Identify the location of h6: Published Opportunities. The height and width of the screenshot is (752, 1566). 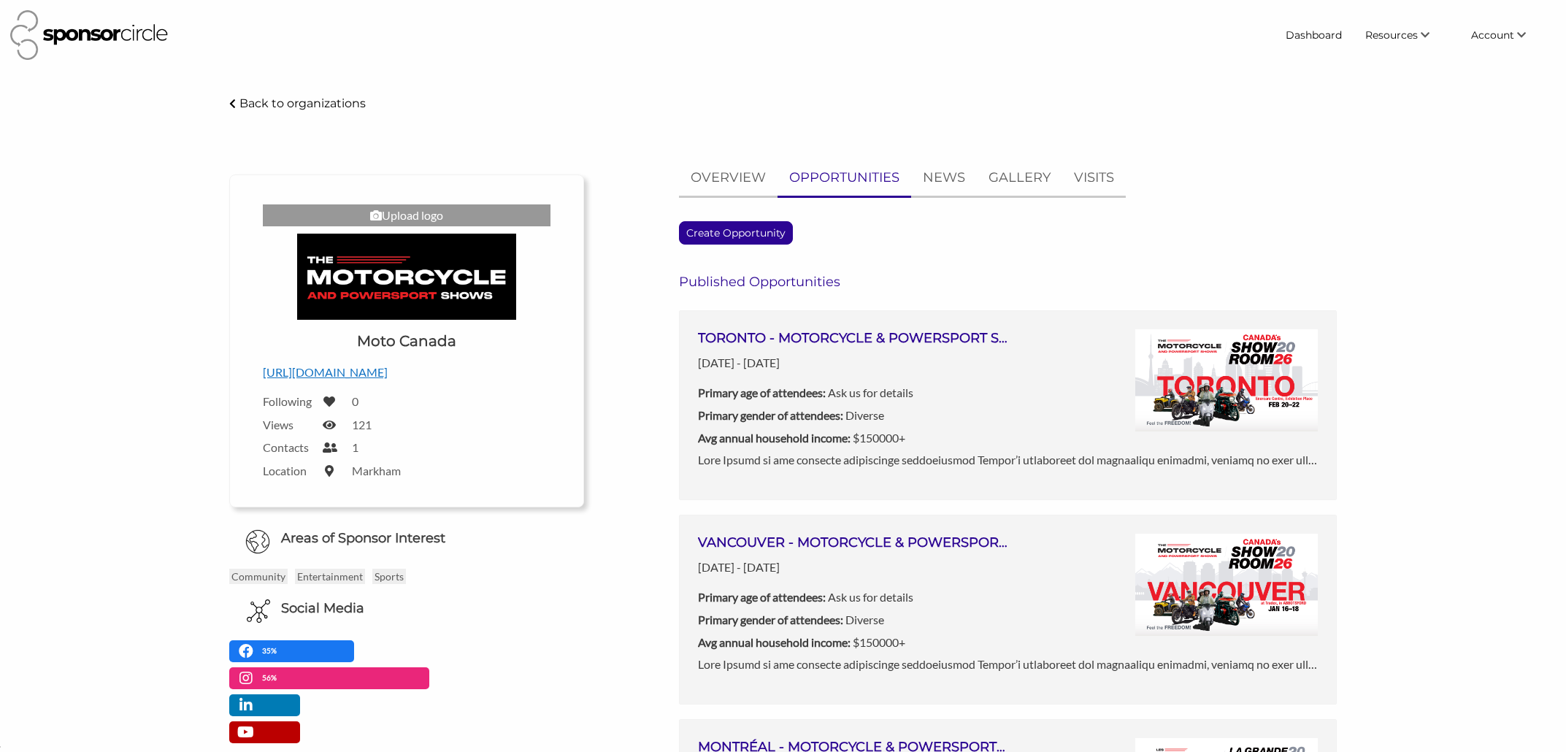
(1007, 282).